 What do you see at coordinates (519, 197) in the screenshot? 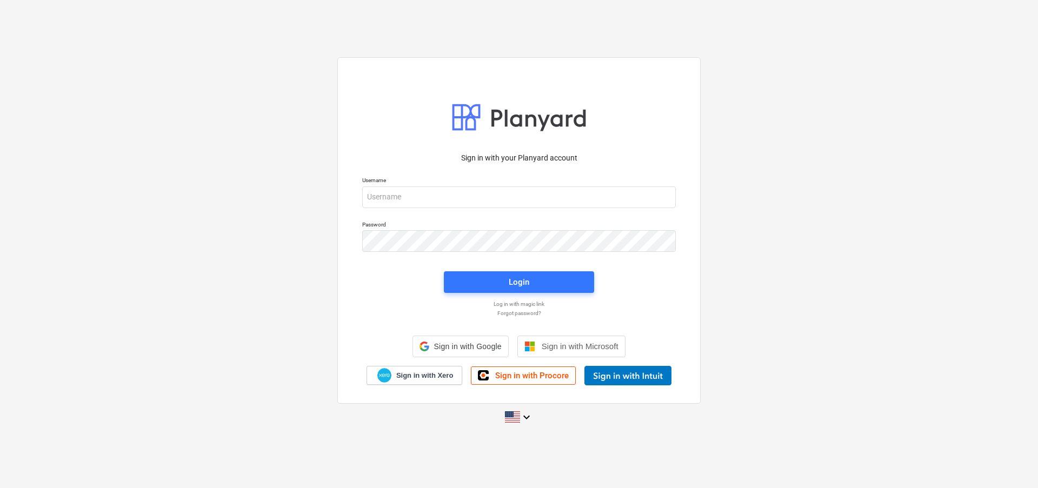
I see `input: Username` at bounding box center [519, 197].